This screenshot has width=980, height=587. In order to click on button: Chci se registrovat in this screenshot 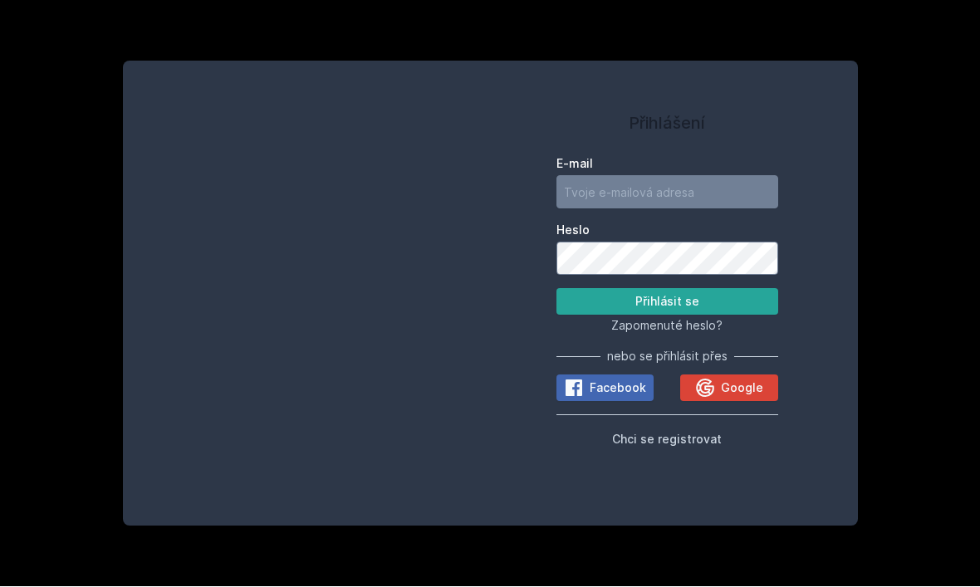, I will do `click(667, 439)`.